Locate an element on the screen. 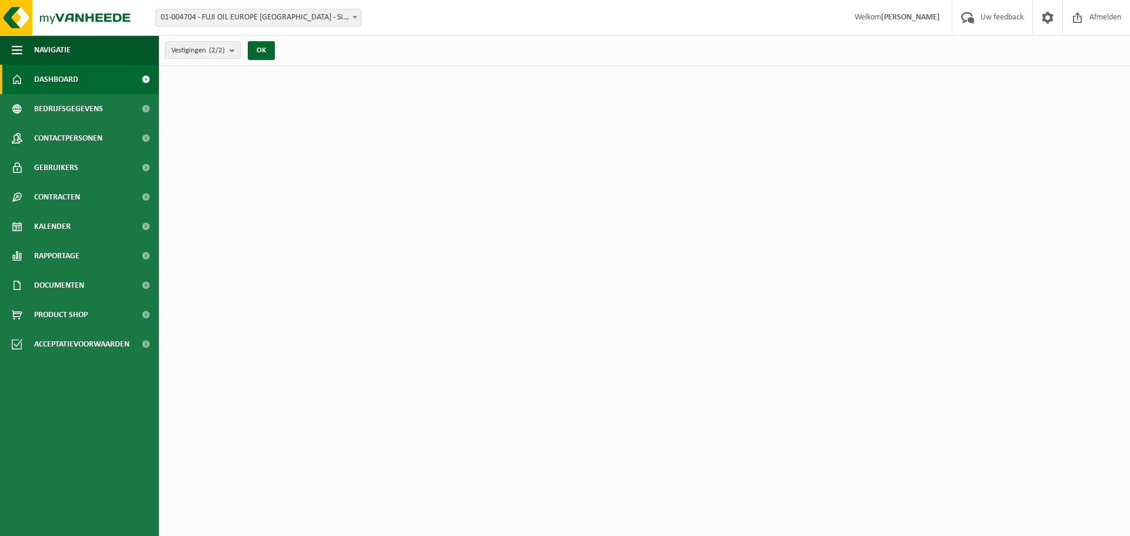 The width and height of the screenshot is (1130, 536). span: Contactpersonen is located at coordinates (68, 138).